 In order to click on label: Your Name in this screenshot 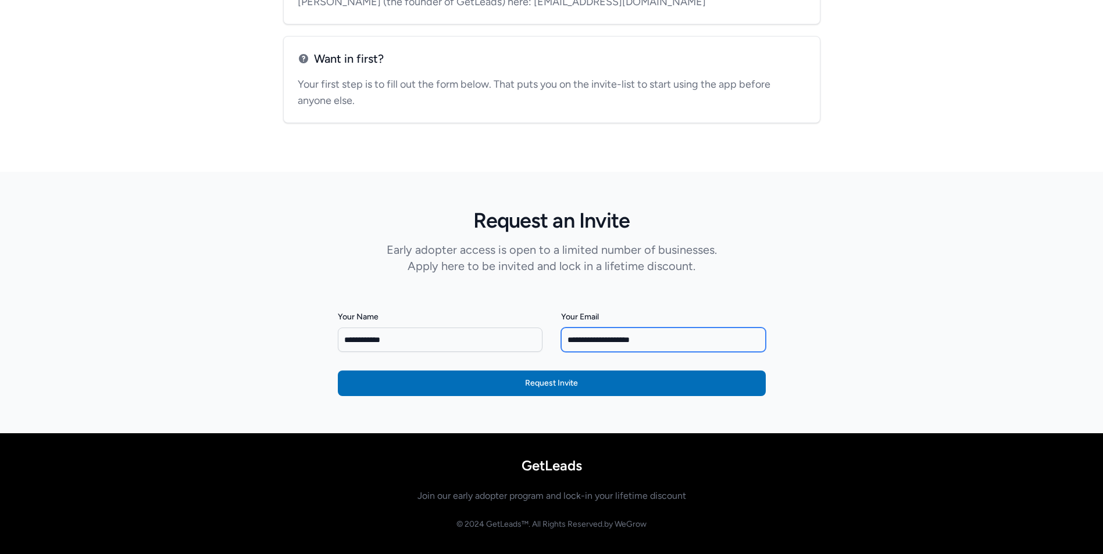, I will do `click(440, 317)`.